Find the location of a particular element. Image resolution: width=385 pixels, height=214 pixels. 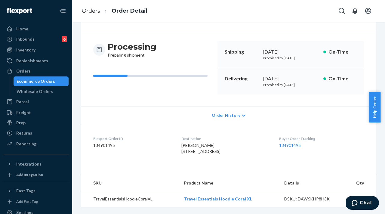

div: Inbounds is located at coordinates (25, 39).